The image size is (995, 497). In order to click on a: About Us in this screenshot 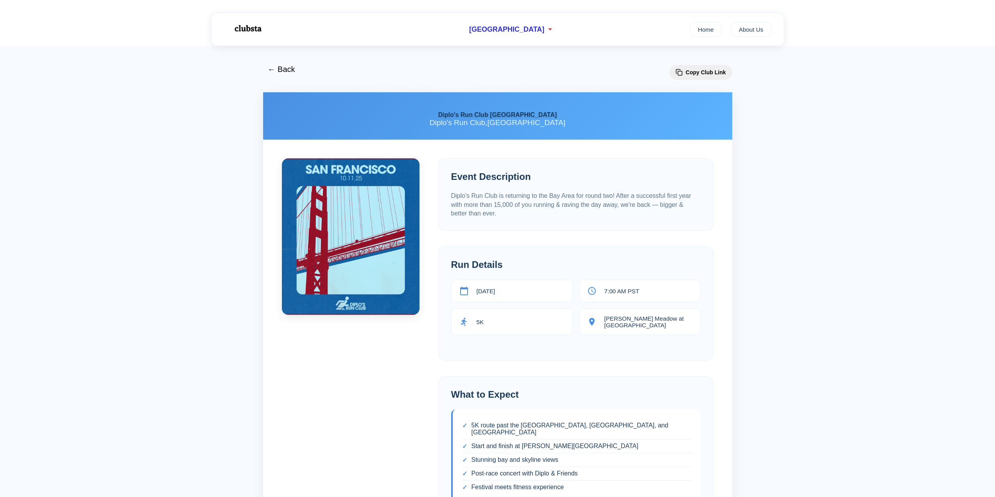, I will do `click(751, 29)`.